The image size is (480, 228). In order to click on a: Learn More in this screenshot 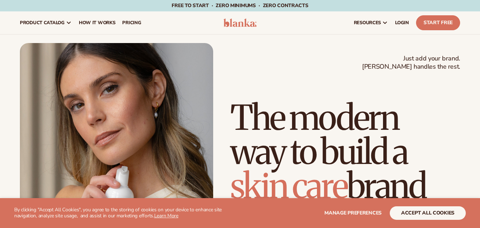, I will do `click(166, 215)`.